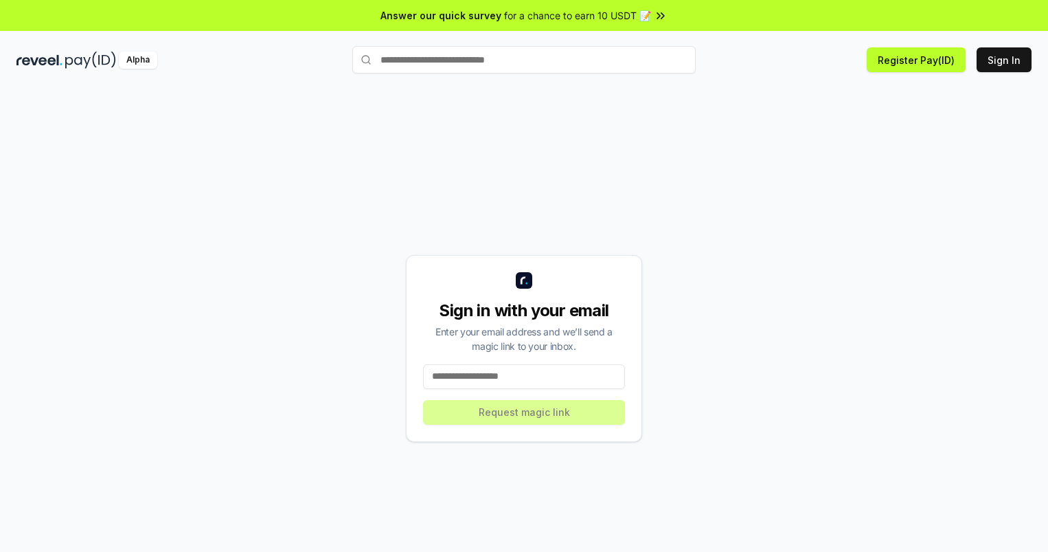  Describe the element at coordinates (441, 15) in the screenshot. I see `span: Answer our quick survey` at that location.